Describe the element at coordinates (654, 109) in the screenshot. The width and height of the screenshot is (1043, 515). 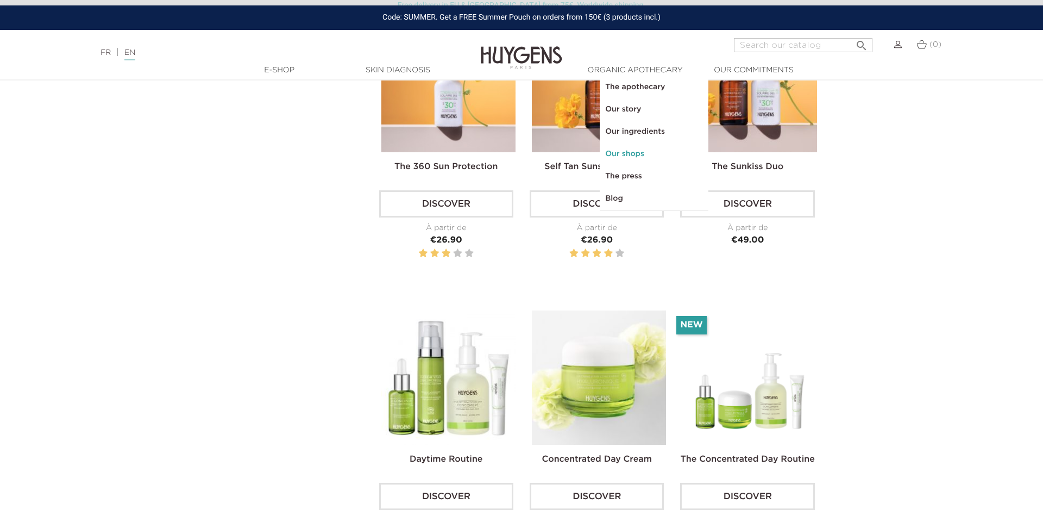
I see `a: Our story` at that location.